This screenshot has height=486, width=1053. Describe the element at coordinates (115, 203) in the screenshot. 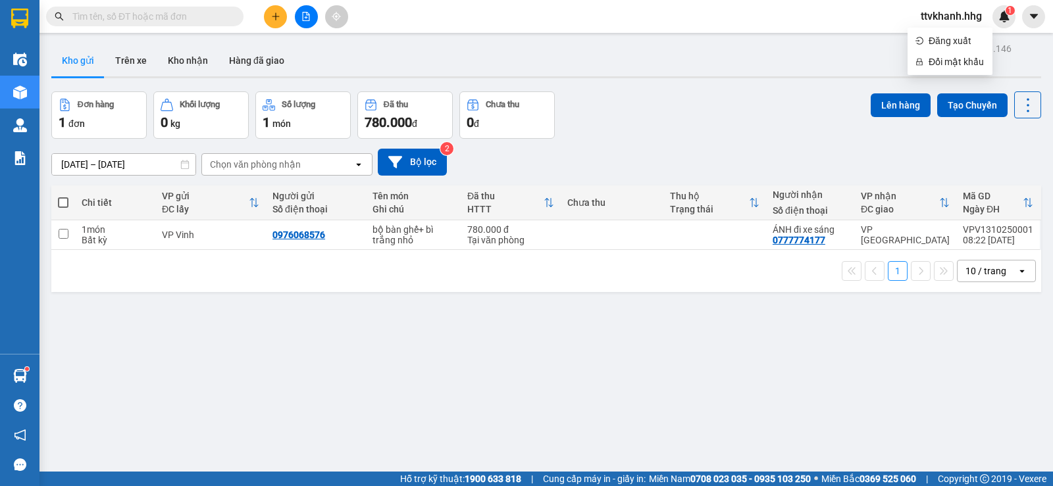

I see `div: Chi tiết` at that location.